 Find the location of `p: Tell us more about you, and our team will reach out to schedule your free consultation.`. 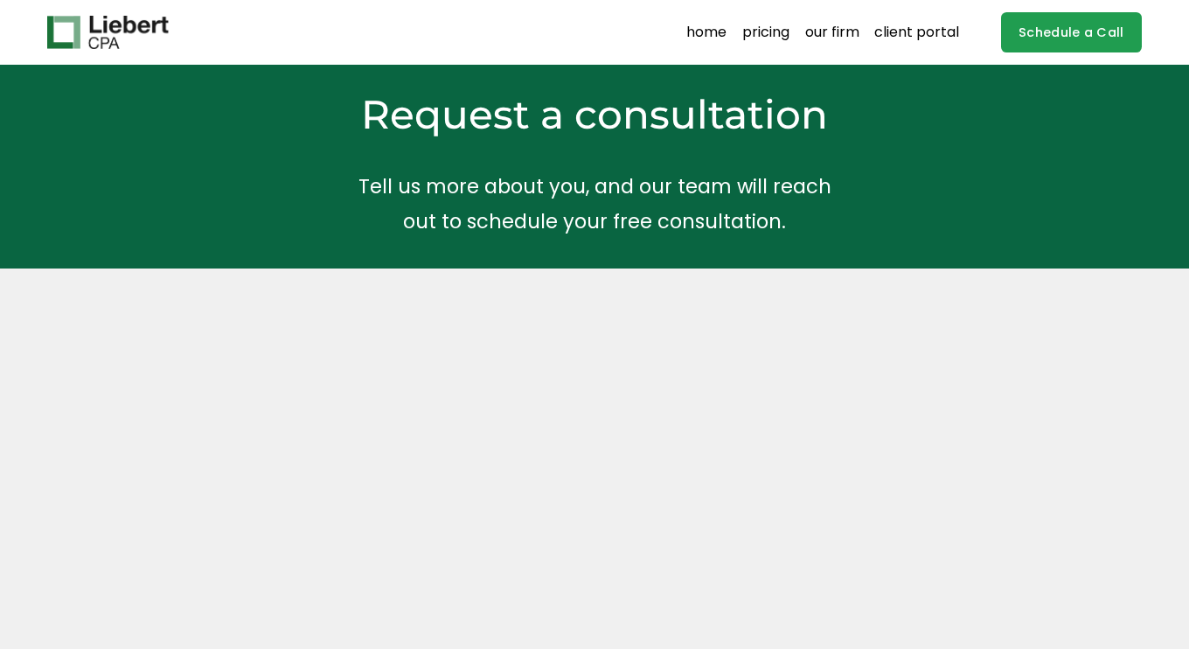

p: Tell us more about you, and our team will reach out to schedule your free consultation. is located at coordinates (594, 204).